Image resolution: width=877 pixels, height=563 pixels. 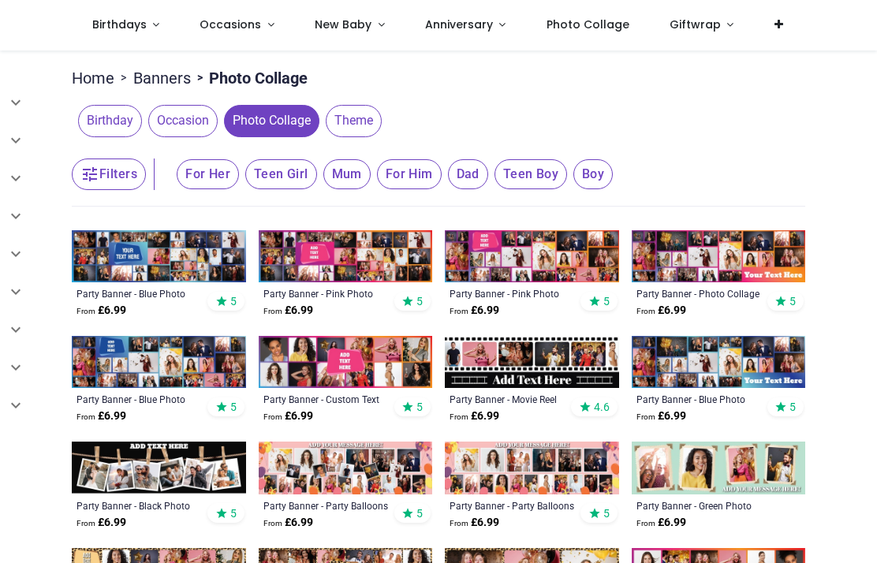 What do you see at coordinates (106, 121) in the screenshot?
I see `button: Birthday` at bounding box center [106, 121].